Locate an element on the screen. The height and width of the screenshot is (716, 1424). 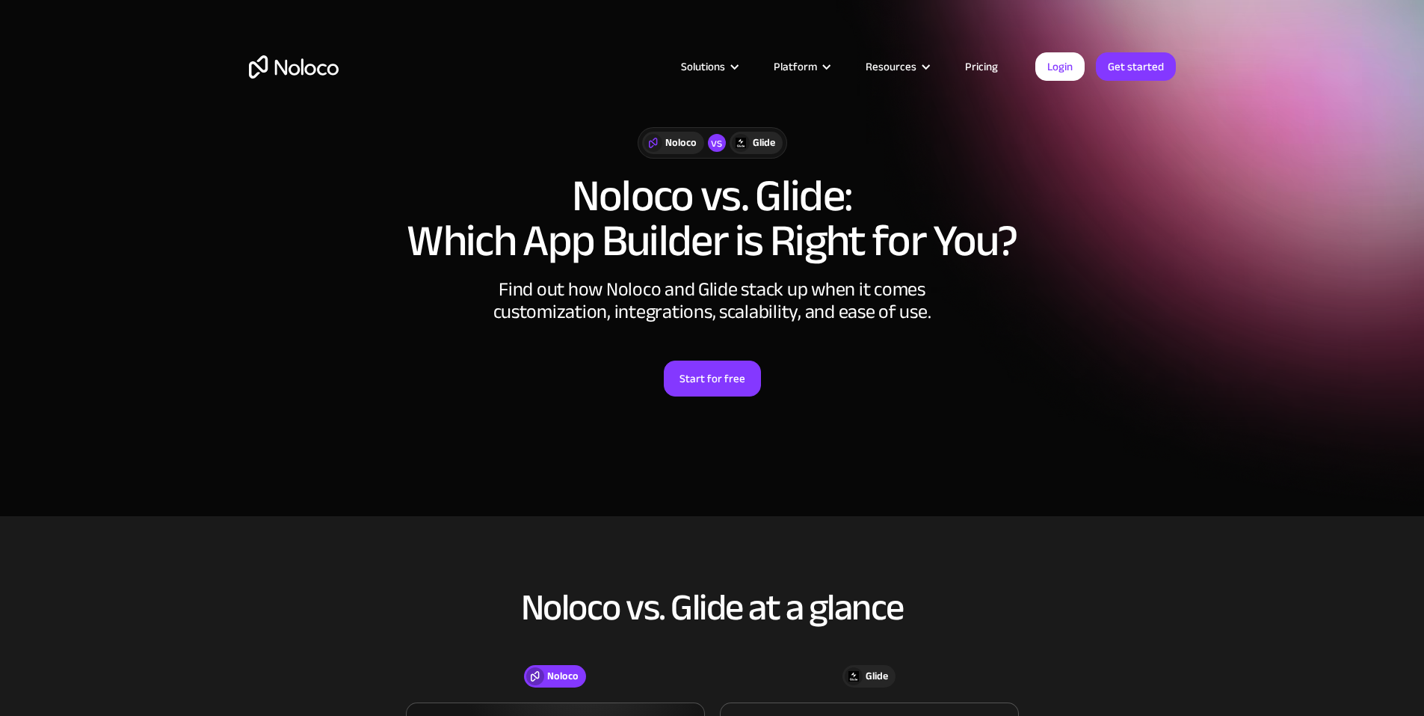
div: vs is located at coordinates (717, 143).